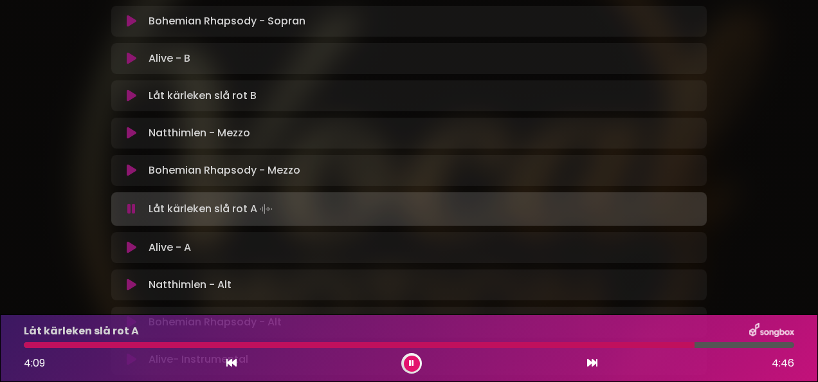 This screenshot has width=818, height=382. What do you see at coordinates (227, 21) in the screenshot?
I see `p: Bohemian Rhapsody - Sopran` at bounding box center [227, 21].